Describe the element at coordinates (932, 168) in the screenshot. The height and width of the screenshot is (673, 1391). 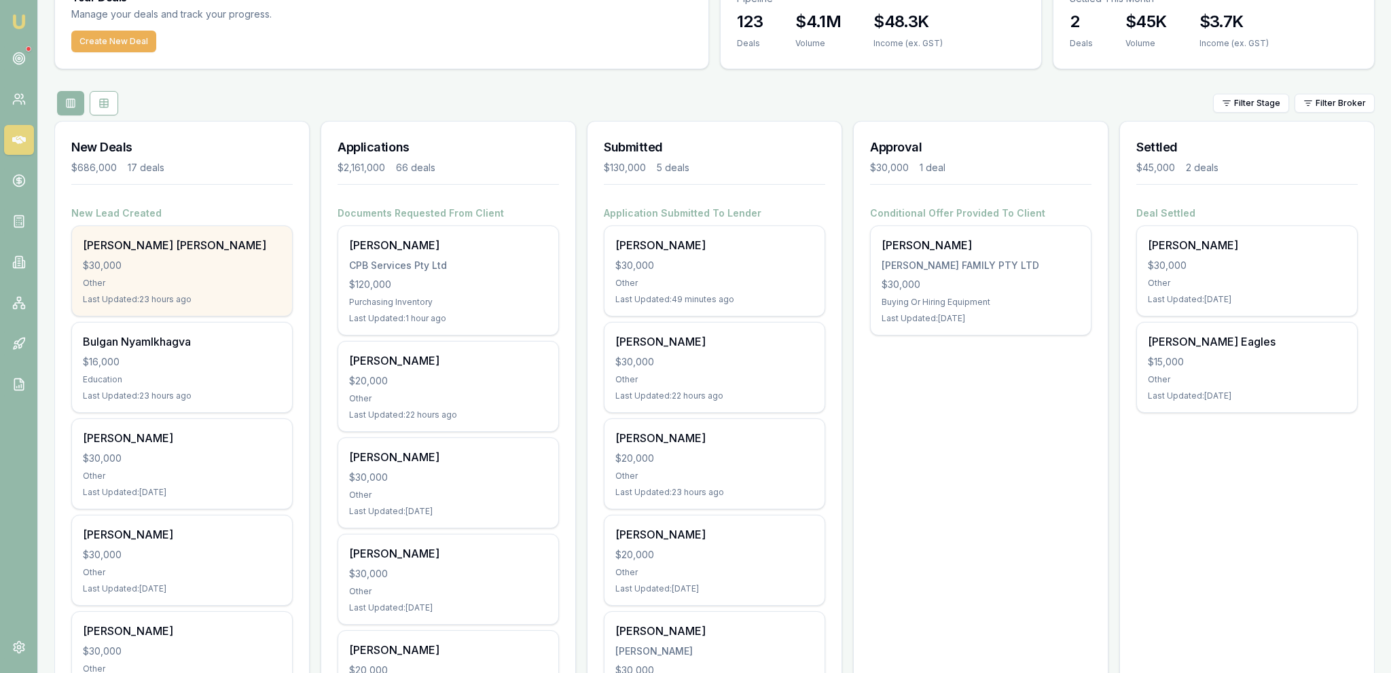
I see `div: 1 deal` at that location.